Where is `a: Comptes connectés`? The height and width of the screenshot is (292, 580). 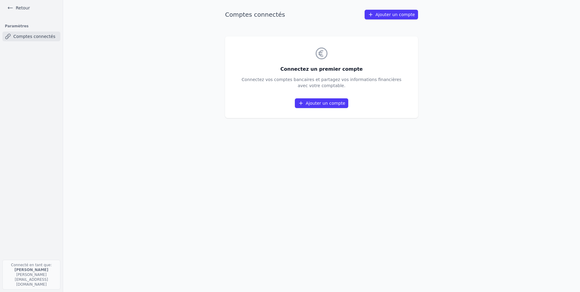 a: Comptes connectés is located at coordinates (31, 36).